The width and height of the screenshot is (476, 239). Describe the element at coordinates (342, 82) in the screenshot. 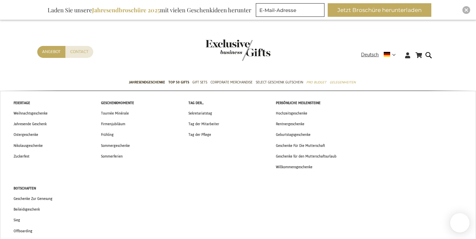

I see `span: Gelegenheiten` at that location.